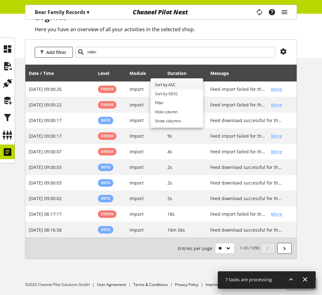 The width and height of the screenshot is (322, 295). Describe the element at coordinates (186, 285) in the screenshot. I see `a: Privacy Policy` at that location.